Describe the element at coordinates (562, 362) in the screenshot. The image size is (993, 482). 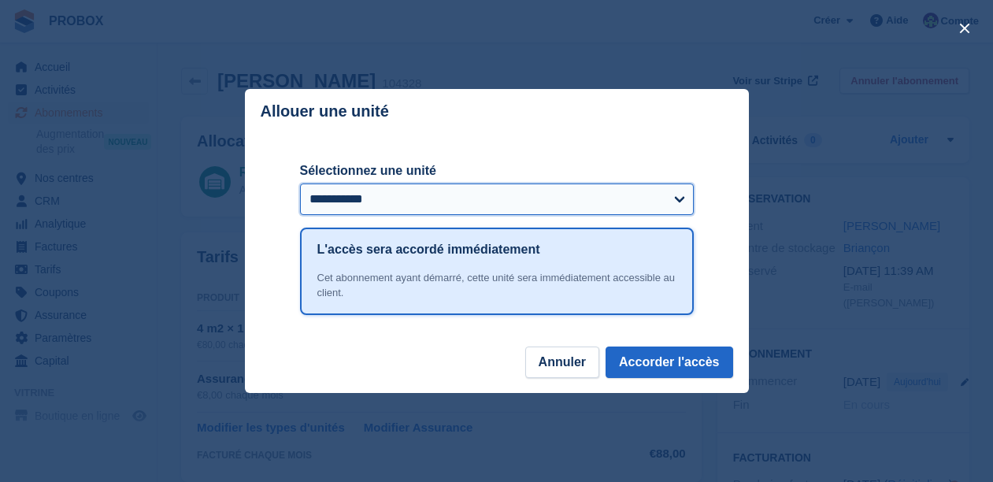
I see `button: Annuler` at that location.